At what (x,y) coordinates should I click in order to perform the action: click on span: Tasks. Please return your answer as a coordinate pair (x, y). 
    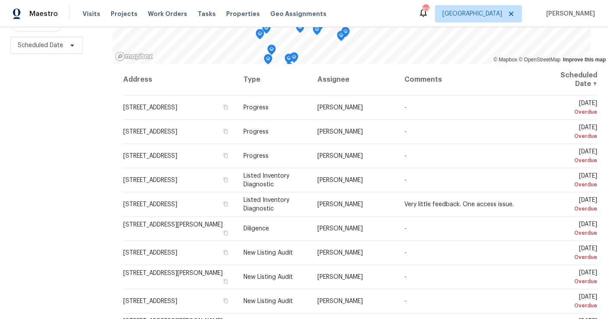
    Looking at the image, I should click on (207, 14).